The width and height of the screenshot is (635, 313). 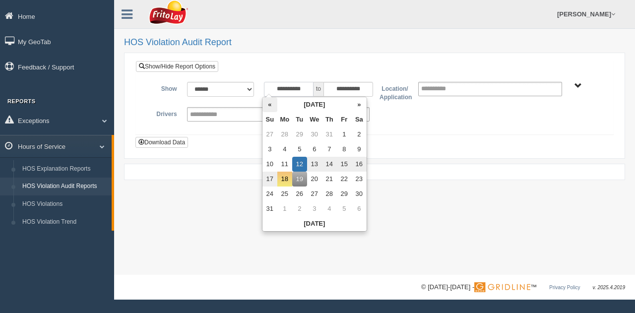 I want to click on td: 19, so click(x=300, y=179).